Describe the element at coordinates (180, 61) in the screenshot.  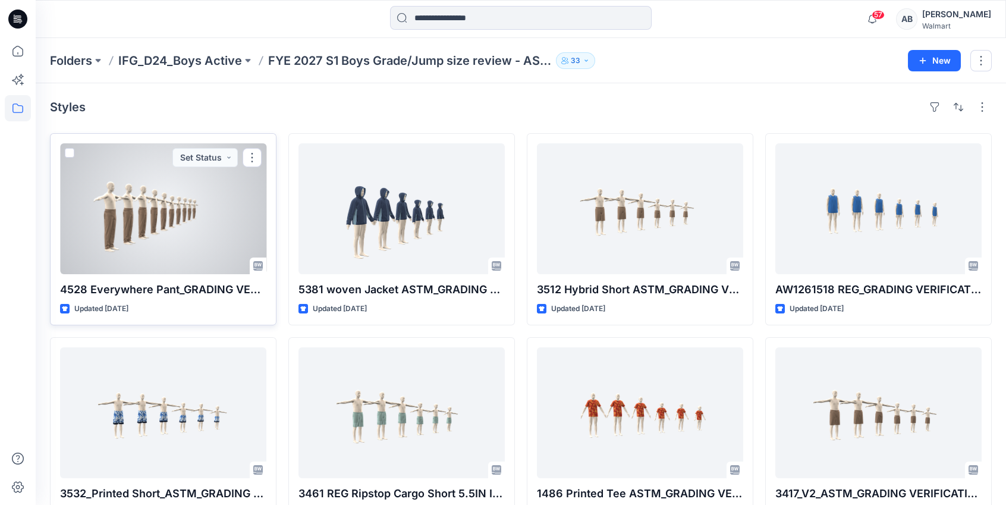
I see `p: IFG_D24_Boys Active` at that location.